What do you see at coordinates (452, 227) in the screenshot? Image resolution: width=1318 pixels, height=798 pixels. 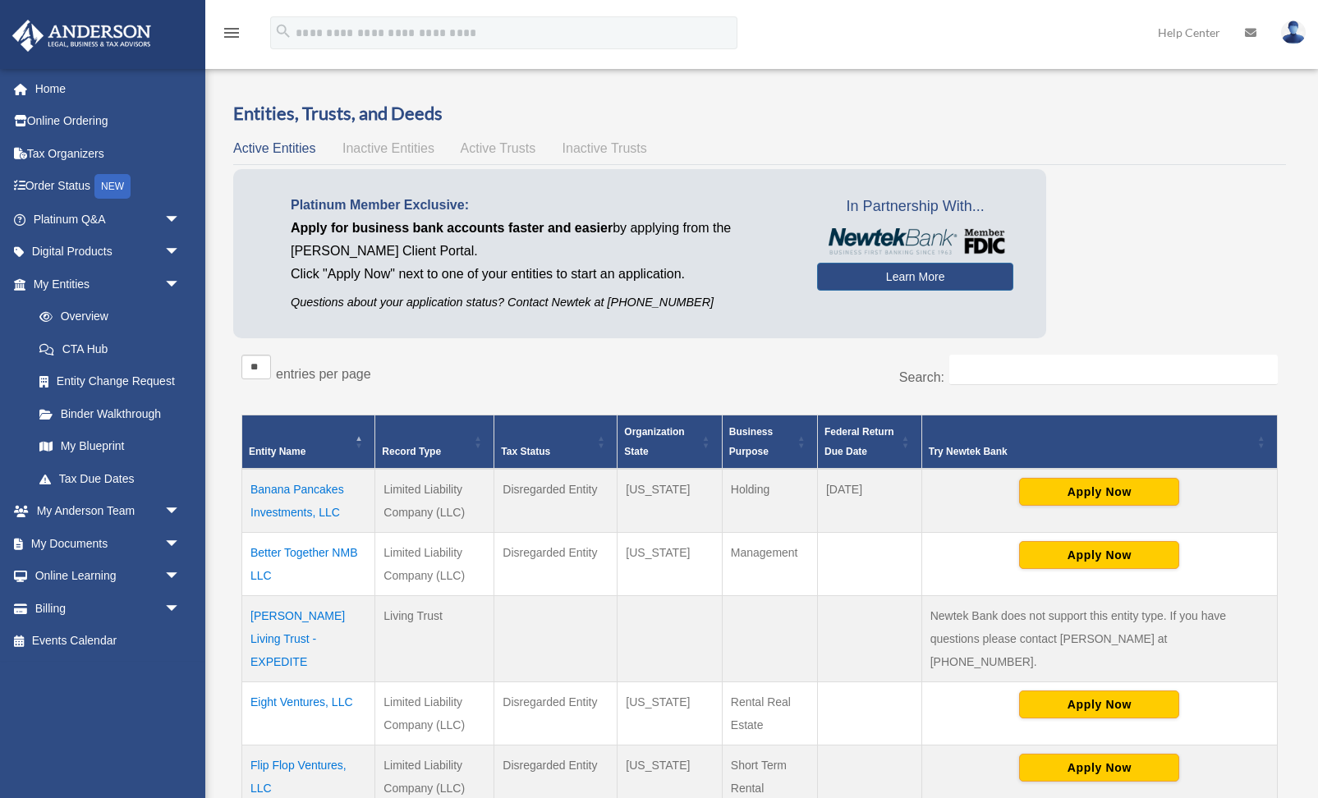 I see `span: Apply for business bank accounts faster and easier` at bounding box center [452, 227].